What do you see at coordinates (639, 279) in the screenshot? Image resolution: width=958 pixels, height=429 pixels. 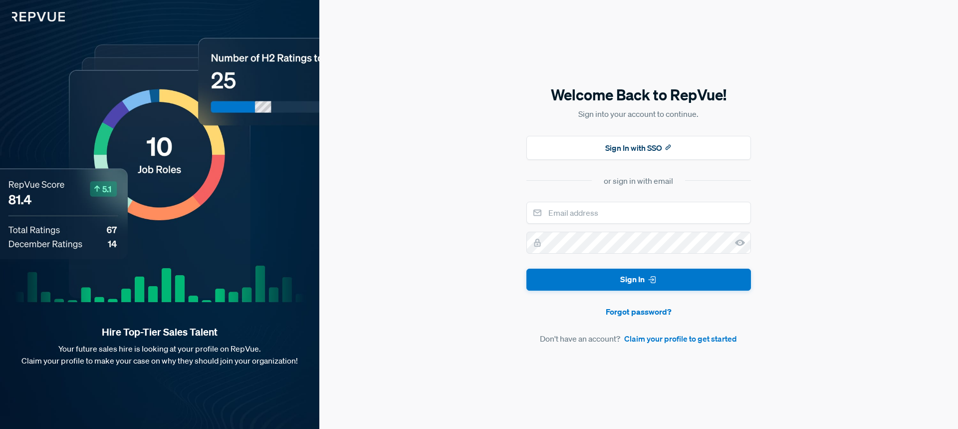 I see `button: Sign In` at bounding box center [639, 279].